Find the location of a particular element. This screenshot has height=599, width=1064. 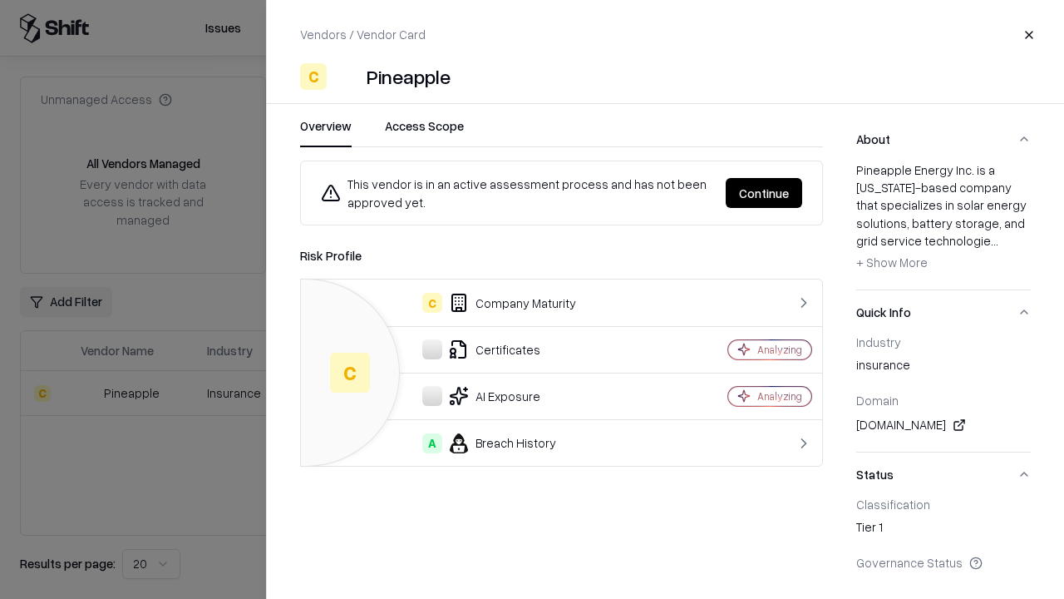

button: + Show More is located at coordinates (892, 263).